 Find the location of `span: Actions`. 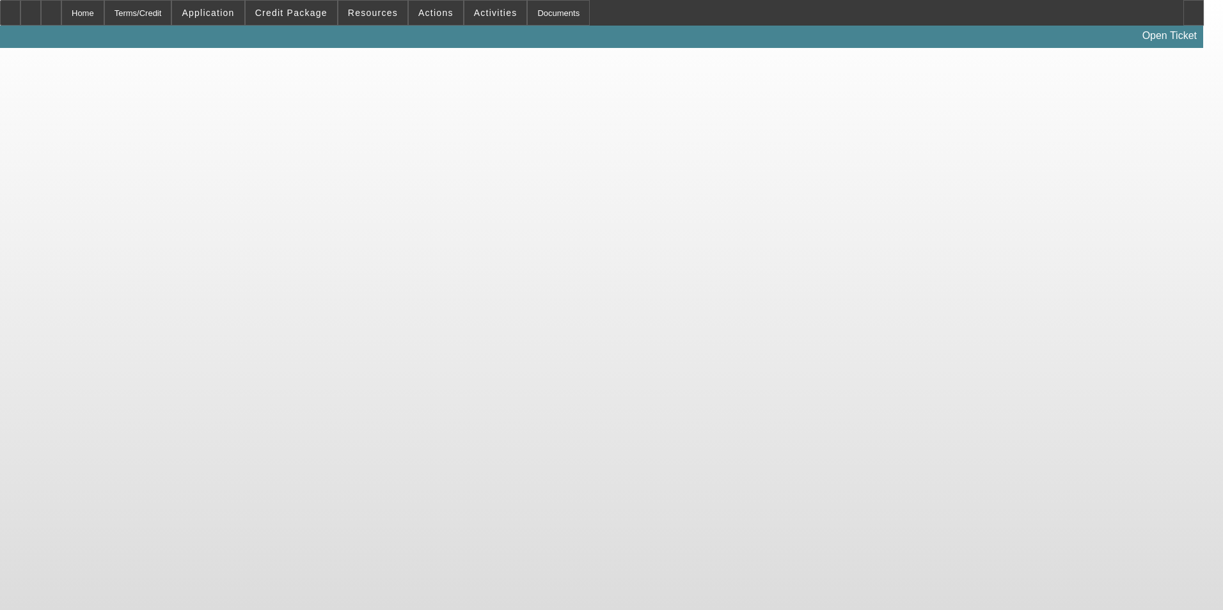

span: Actions is located at coordinates (436, 13).